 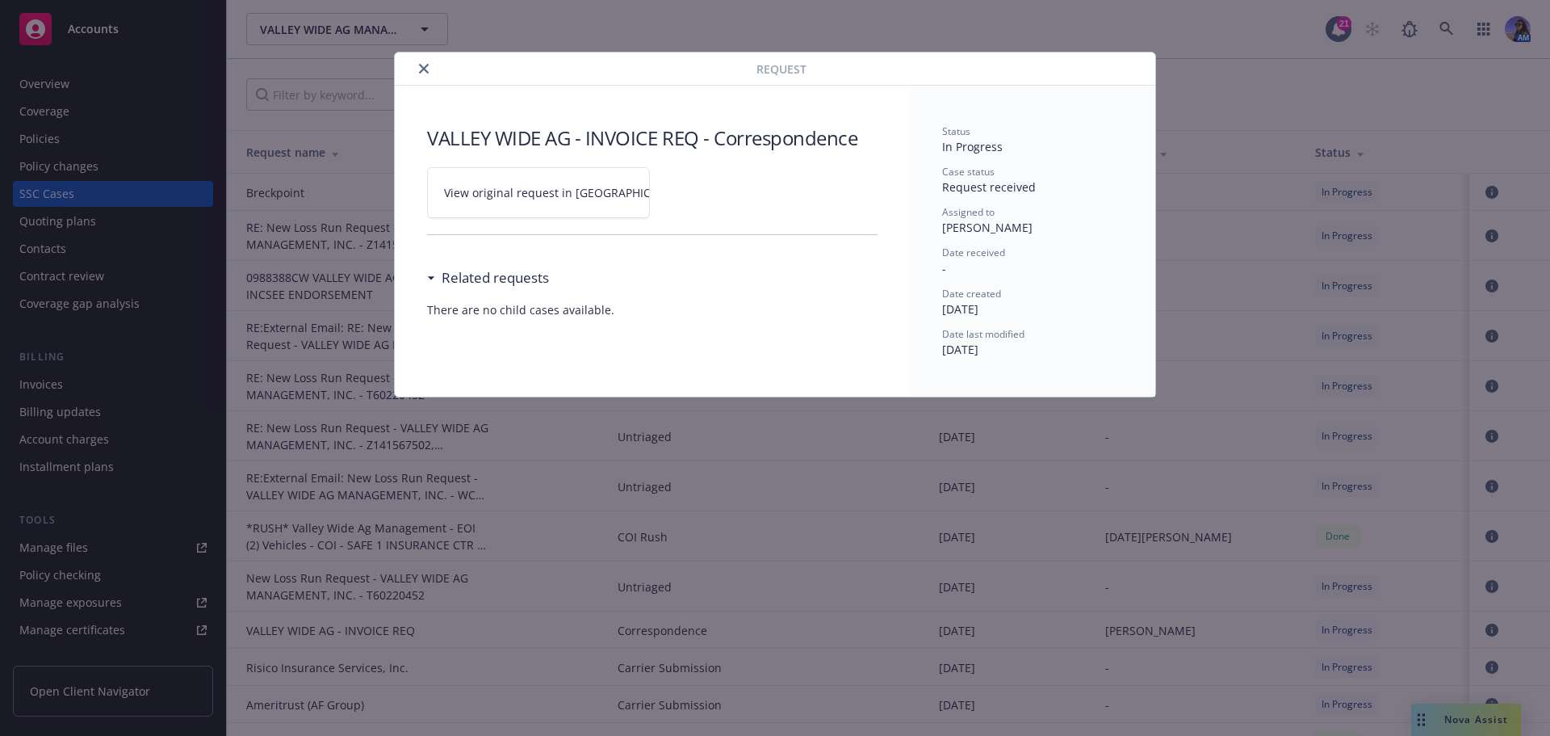 What do you see at coordinates (956, 131) in the screenshot?
I see `span: Status` at bounding box center [956, 131].